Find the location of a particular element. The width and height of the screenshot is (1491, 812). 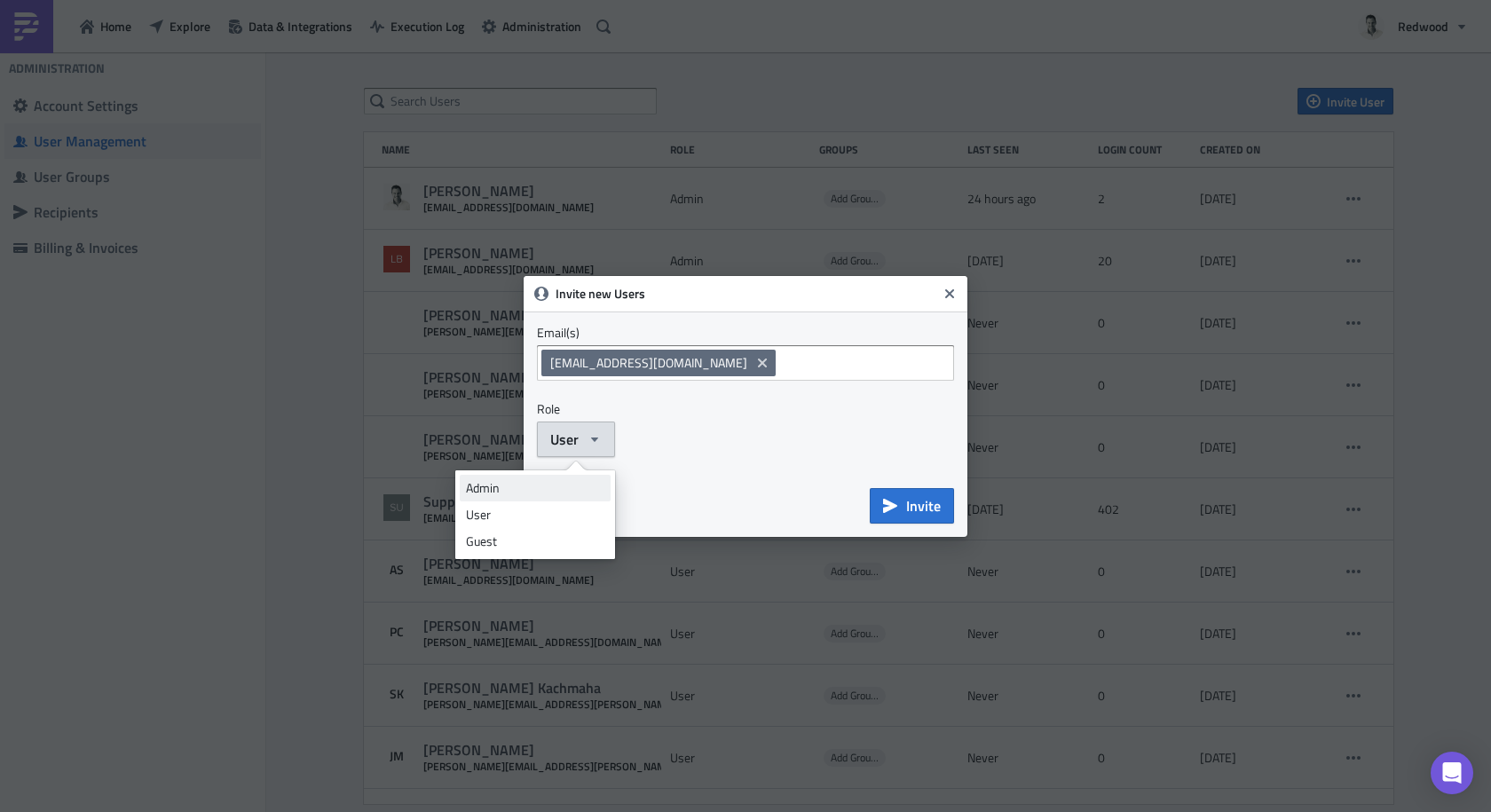

button: User is located at coordinates (576, 439).